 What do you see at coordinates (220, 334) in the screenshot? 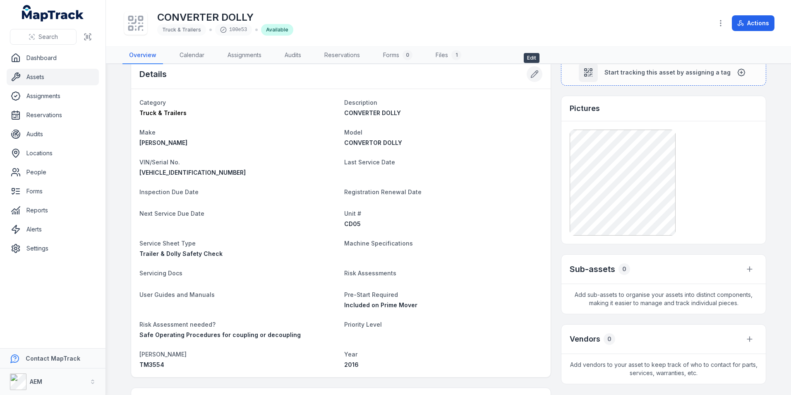
I see `span: Safe Operating Procedures for coupling or decoupling` at bounding box center [220, 334].